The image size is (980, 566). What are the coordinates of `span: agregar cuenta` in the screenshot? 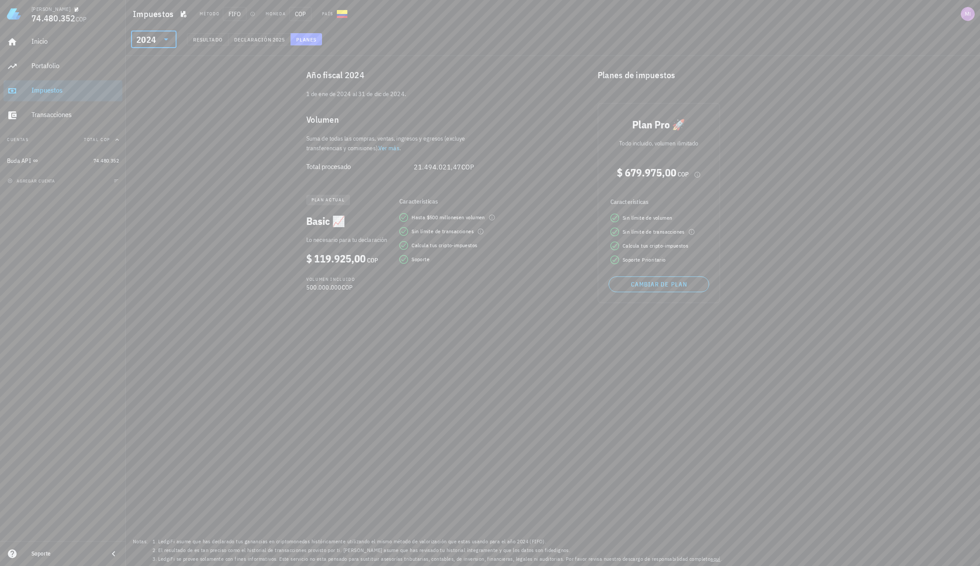 It's located at (32, 181).